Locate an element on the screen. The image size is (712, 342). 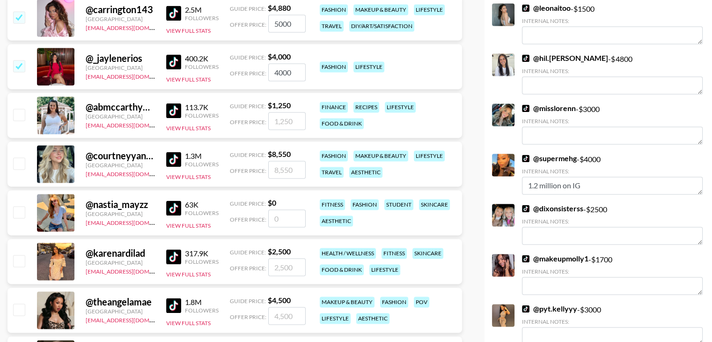
div: @ karenardilad is located at coordinates (120, 253).